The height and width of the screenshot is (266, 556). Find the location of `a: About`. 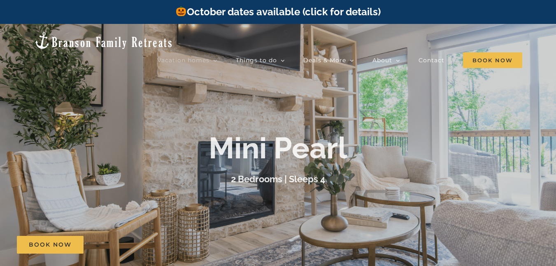

a: About is located at coordinates (386, 60).